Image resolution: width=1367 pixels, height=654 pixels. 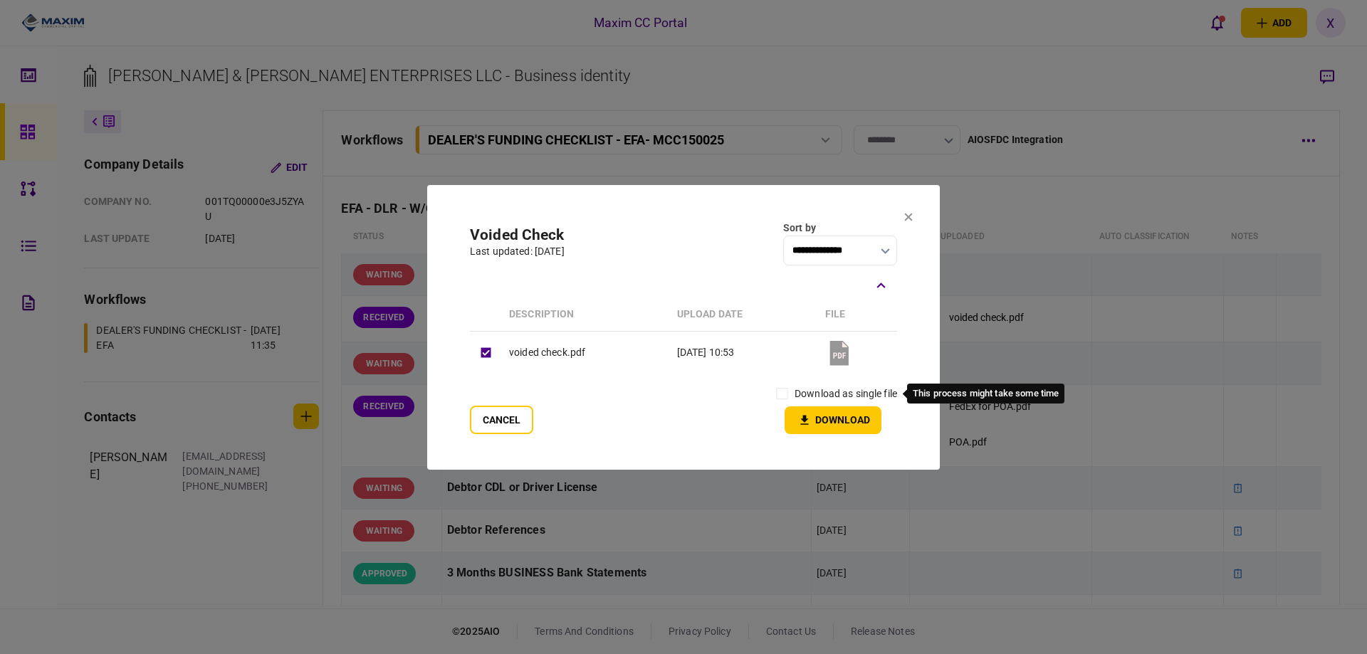 I want to click on button: Download, so click(x=833, y=420).